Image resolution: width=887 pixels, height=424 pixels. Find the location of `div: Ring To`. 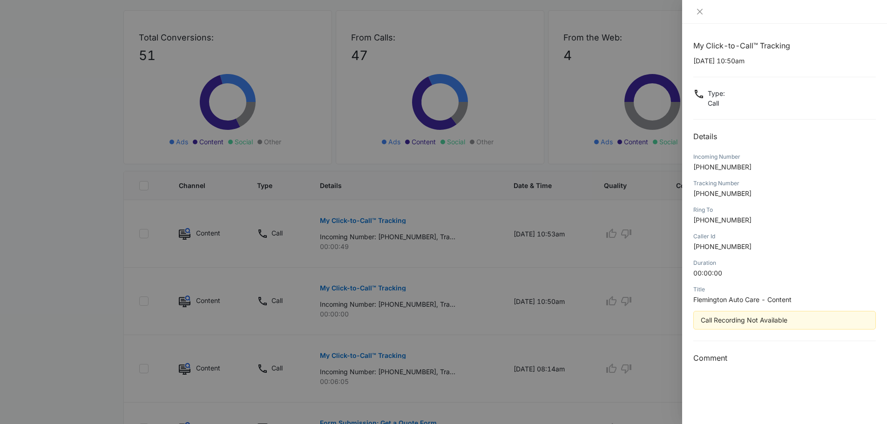

div: Ring To is located at coordinates (785, 210).